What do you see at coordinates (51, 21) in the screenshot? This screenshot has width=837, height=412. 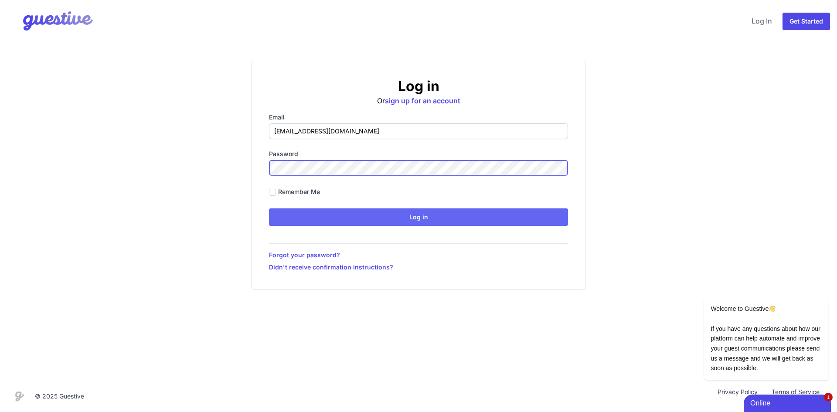 I see `img: Your Company` at bounding box center [51, 21].